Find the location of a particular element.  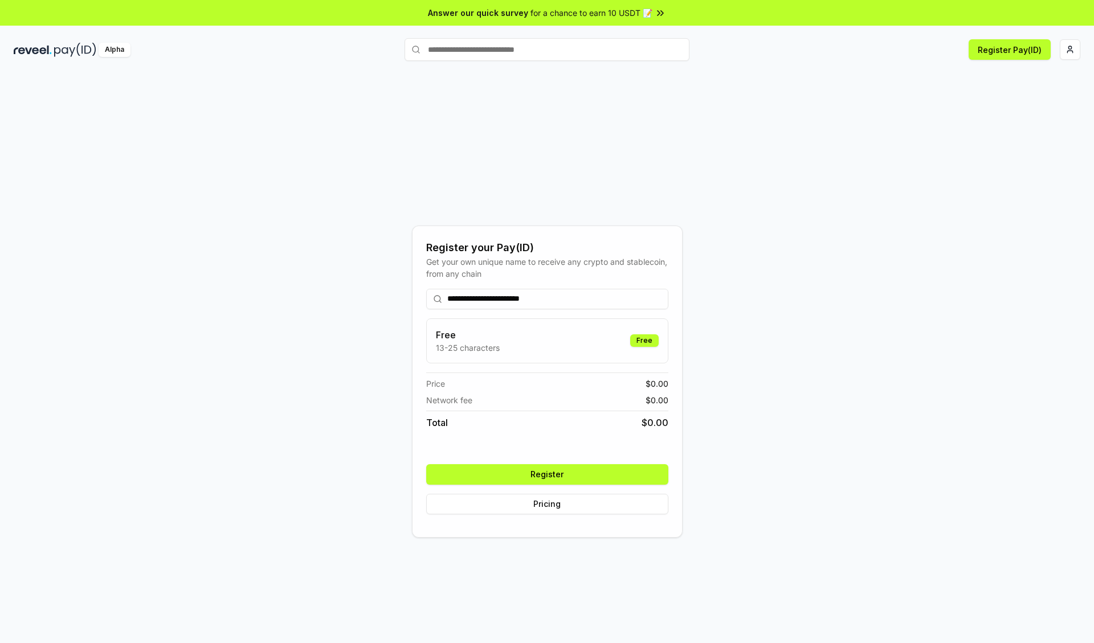

span: for a chance to earn 10 USDT 📝 is located at coordinates (591, 13).